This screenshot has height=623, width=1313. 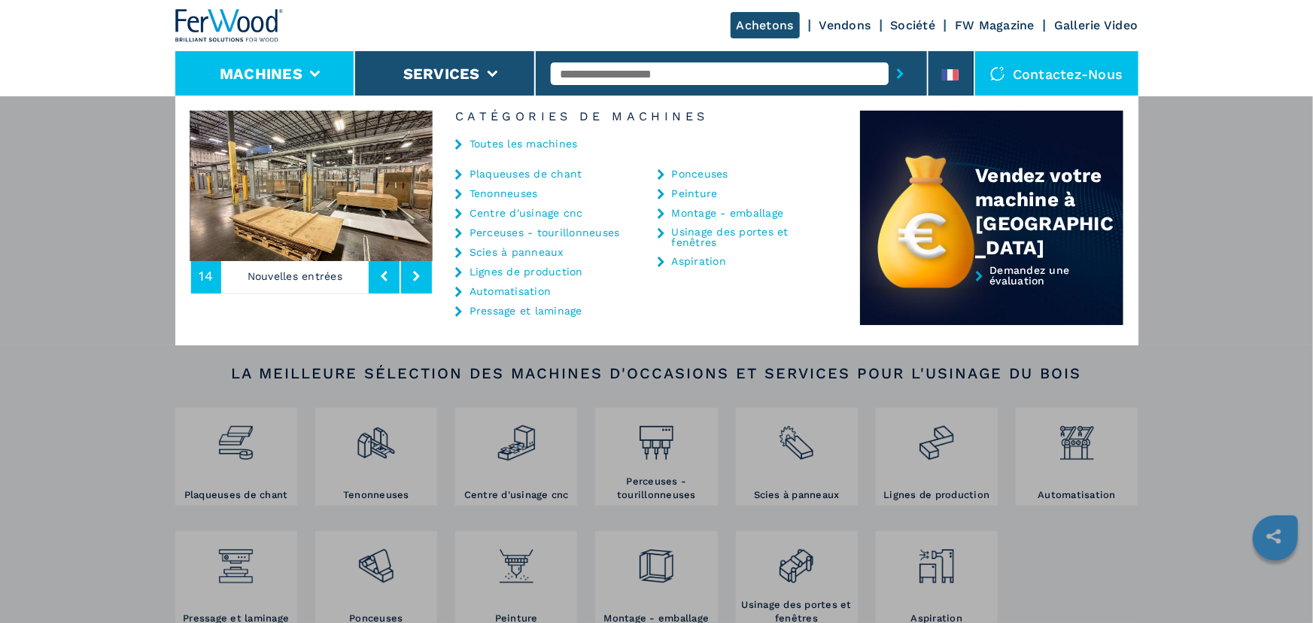 What do you see at coordinates (516, 252) in the screenshot?
I see `a: Scies à panneaux` at bounding box center [516, 252].